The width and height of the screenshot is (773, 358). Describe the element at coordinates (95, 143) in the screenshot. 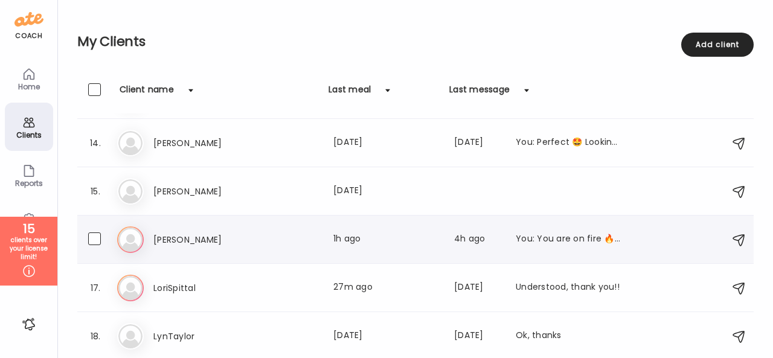

I see `div: 14.` at that location.